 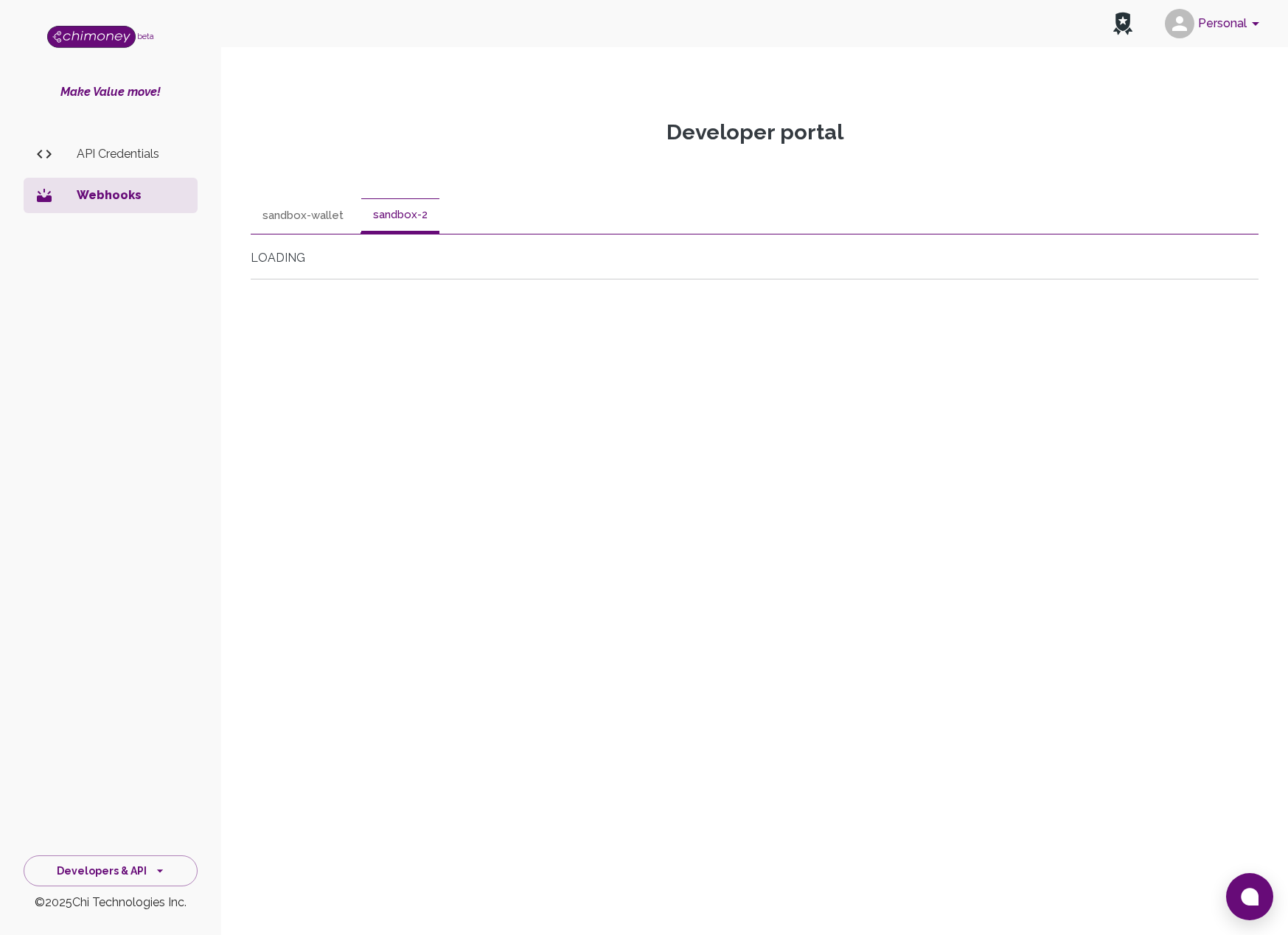 I want to click on img: Logo, so click(x=91, y=37).